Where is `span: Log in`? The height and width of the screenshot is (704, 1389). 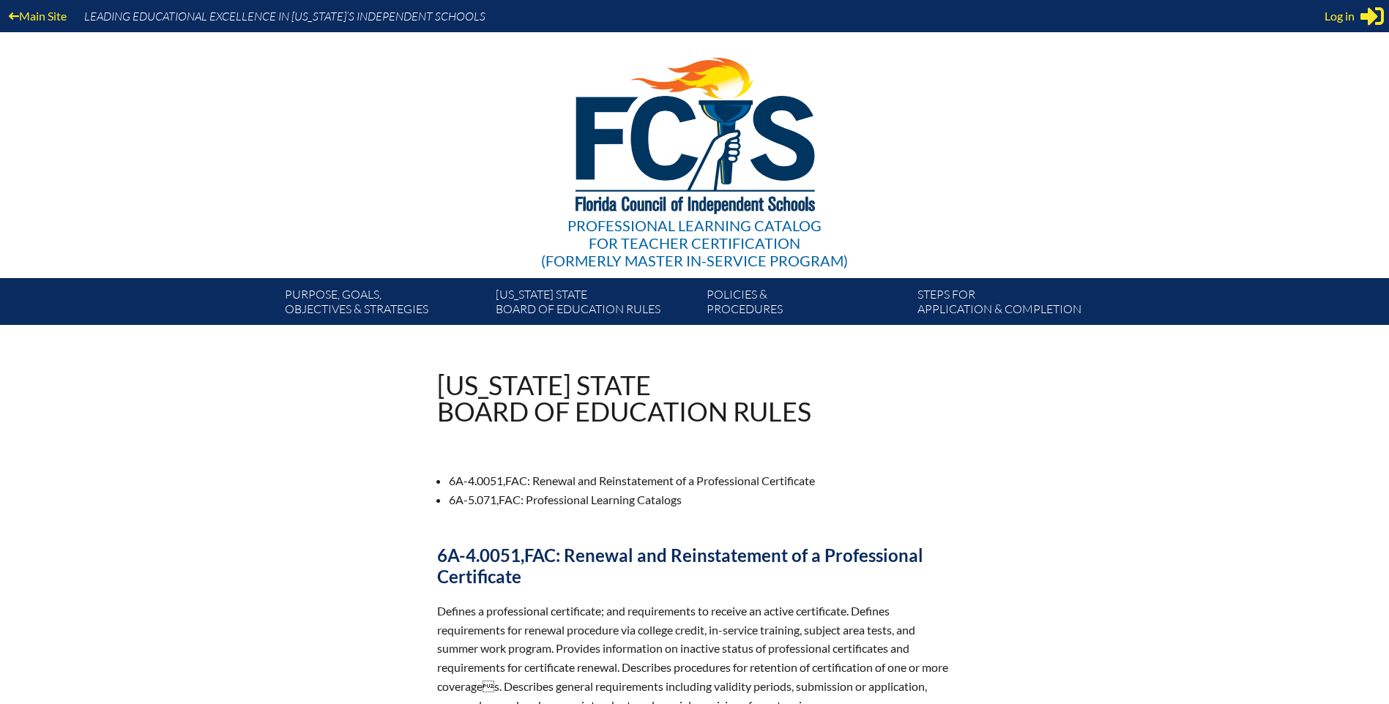
span: Log in is located at coordinates (1339, 16).